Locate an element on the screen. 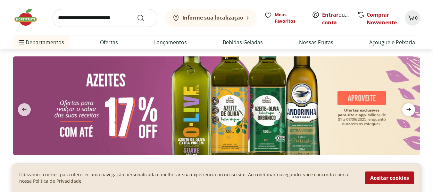 Image resolution: width=433 pixels, height=192 pixels. span: Meus Favoritos is located at coordinates (289, 18).